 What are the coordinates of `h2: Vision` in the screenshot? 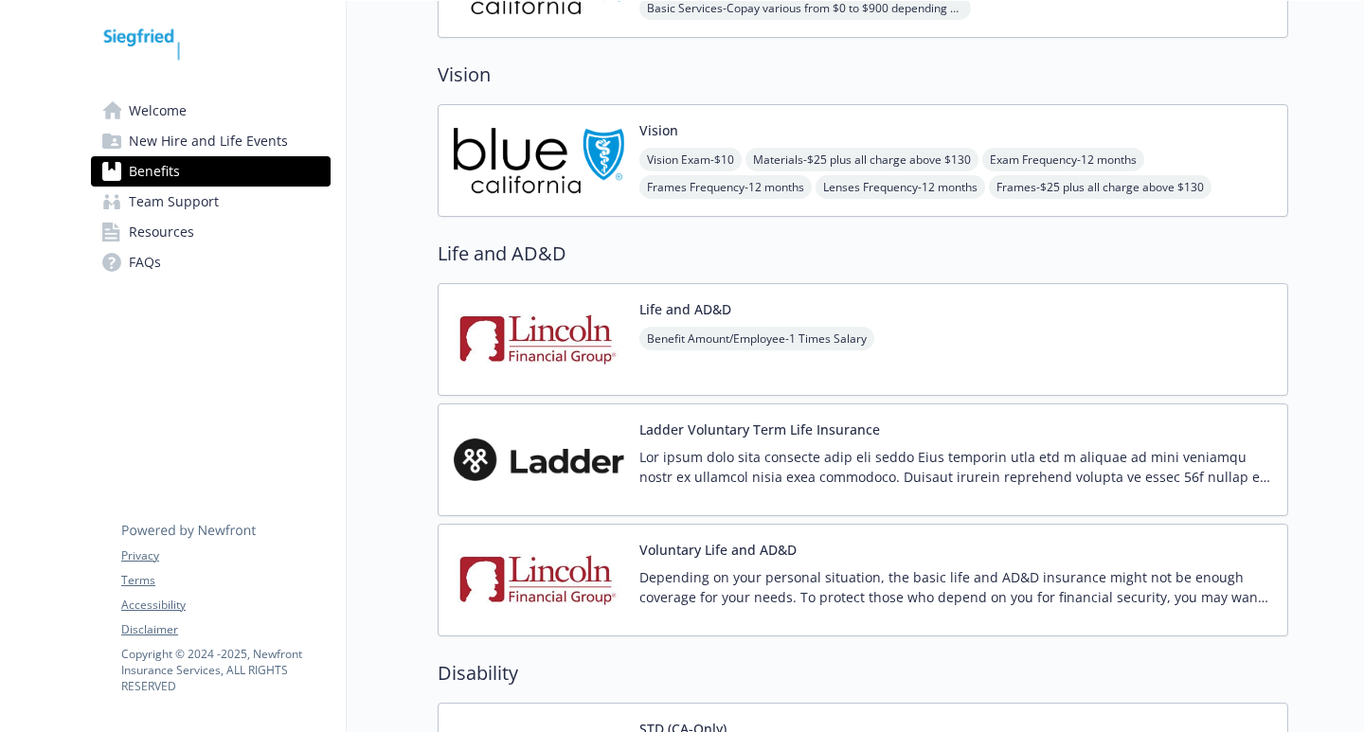 It's located at (863, 75).